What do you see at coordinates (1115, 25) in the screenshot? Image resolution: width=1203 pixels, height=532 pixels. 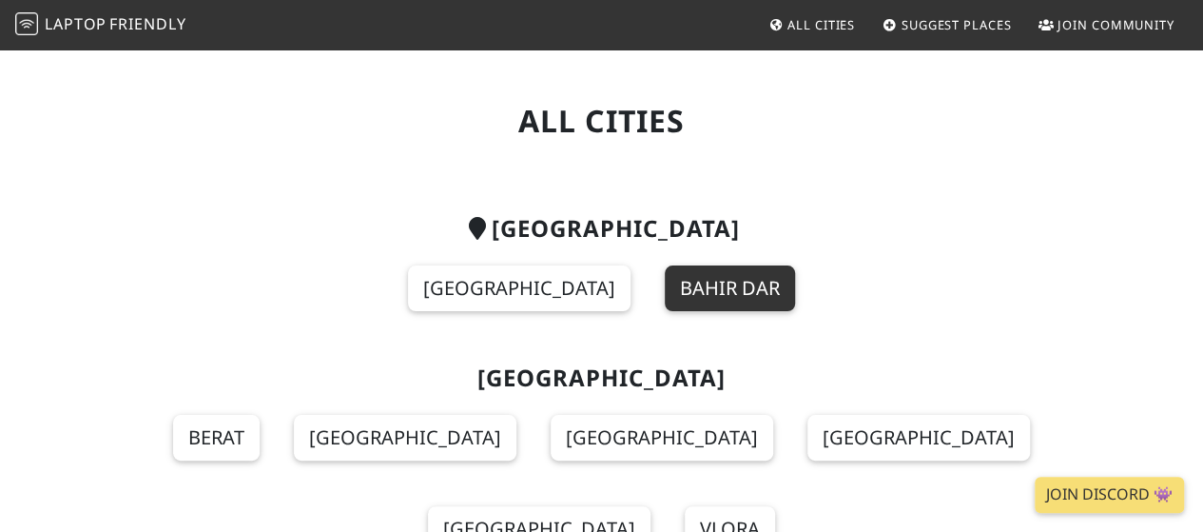 I see `span: Join Community` at bounding box center [1115, 25].